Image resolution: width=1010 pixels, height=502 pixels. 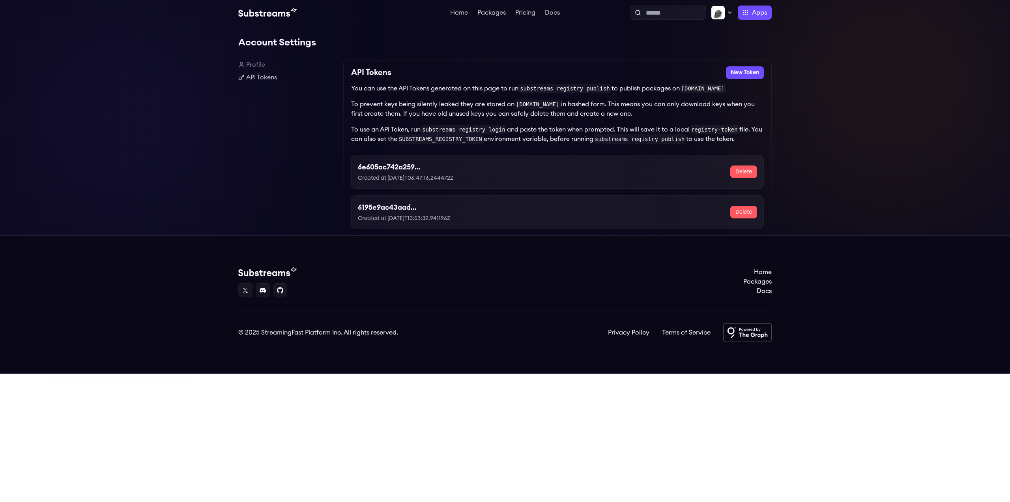 I want to click on h2: API Tokens, so click(x=371, y=73).